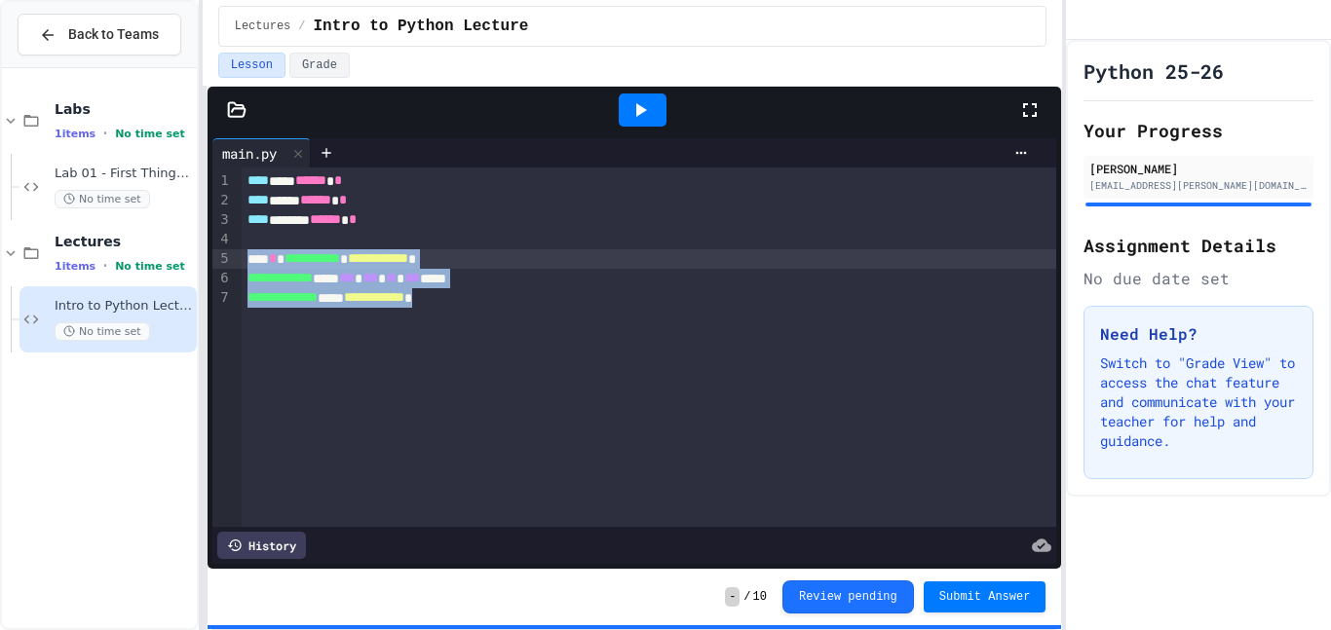  What do you see at coordinates (99, 34) in the screenshot?
I see `button: Back to Teams` at bounding box center [99, 34].